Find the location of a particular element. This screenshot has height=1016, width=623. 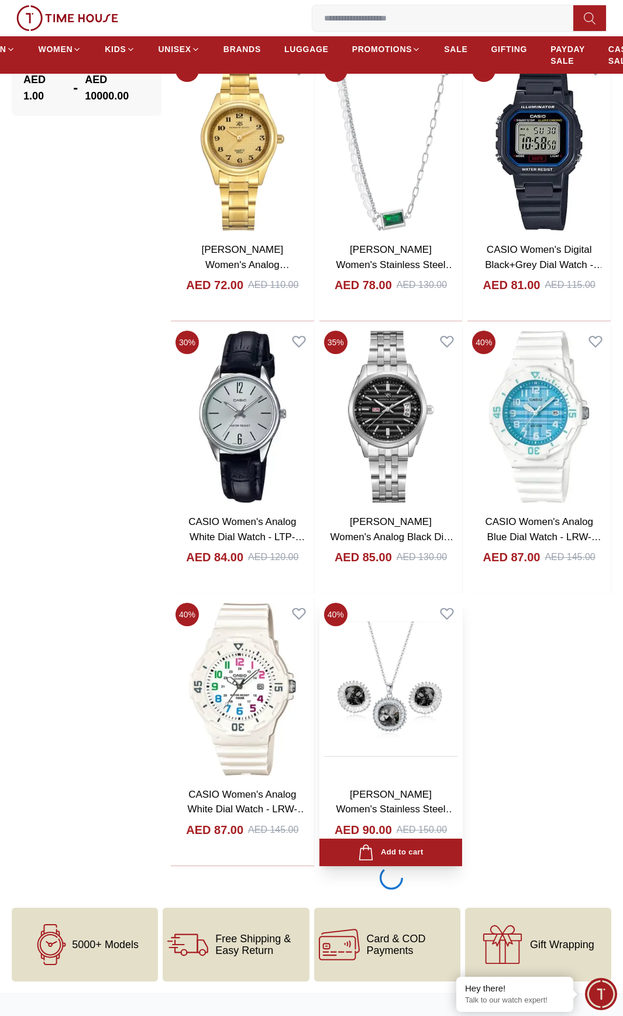

span: 35 % is located at coordinates (336, 342).